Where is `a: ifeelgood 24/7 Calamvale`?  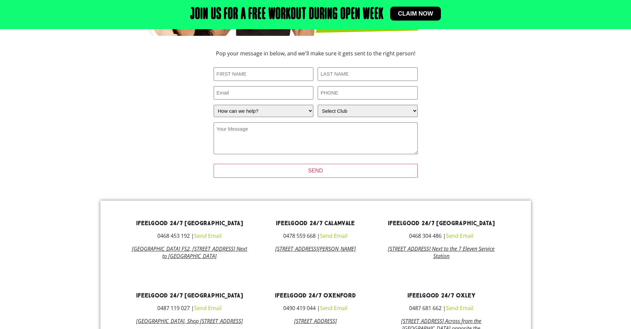
a: ifeelgood 24/7 Calamvale is located at coordinates (315, 223).